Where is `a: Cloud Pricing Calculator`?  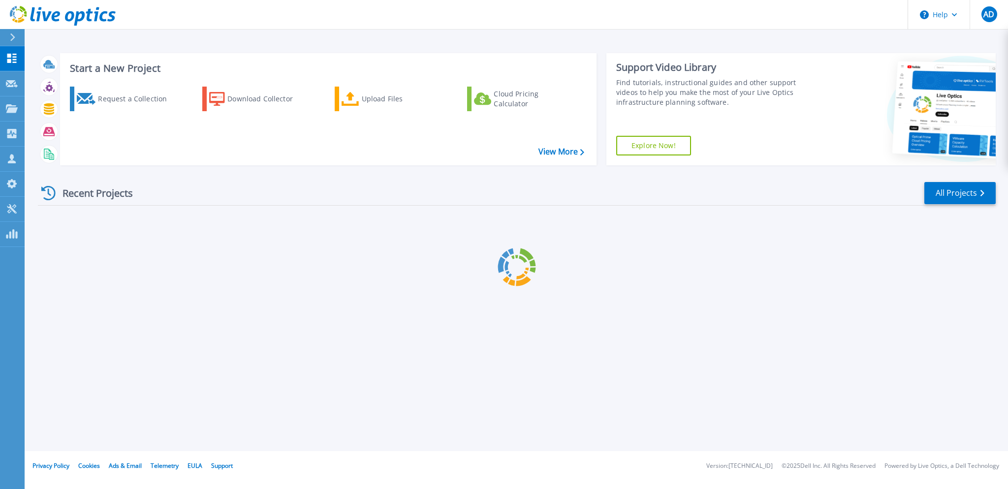
a: Cloud Pricing Calculator is located at coordinates (522, 99).